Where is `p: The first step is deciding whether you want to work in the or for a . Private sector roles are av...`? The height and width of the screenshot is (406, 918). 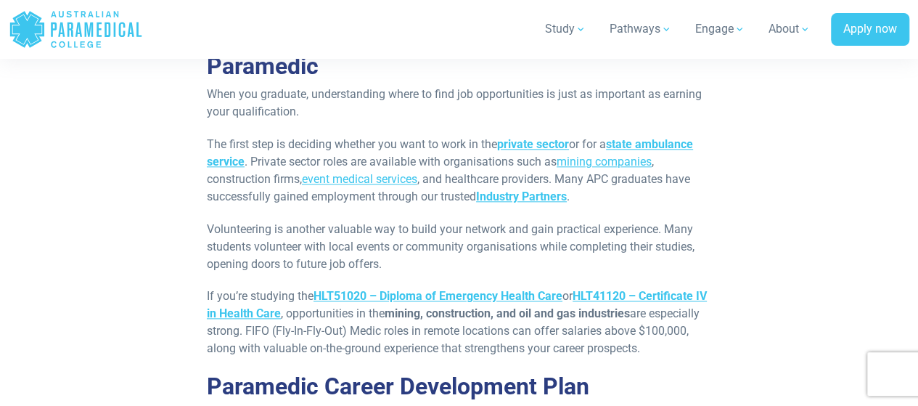 p: The first step is deciding whether you want to work in the or for a . Private sector roles are av... is located at coordinates (459, 171).